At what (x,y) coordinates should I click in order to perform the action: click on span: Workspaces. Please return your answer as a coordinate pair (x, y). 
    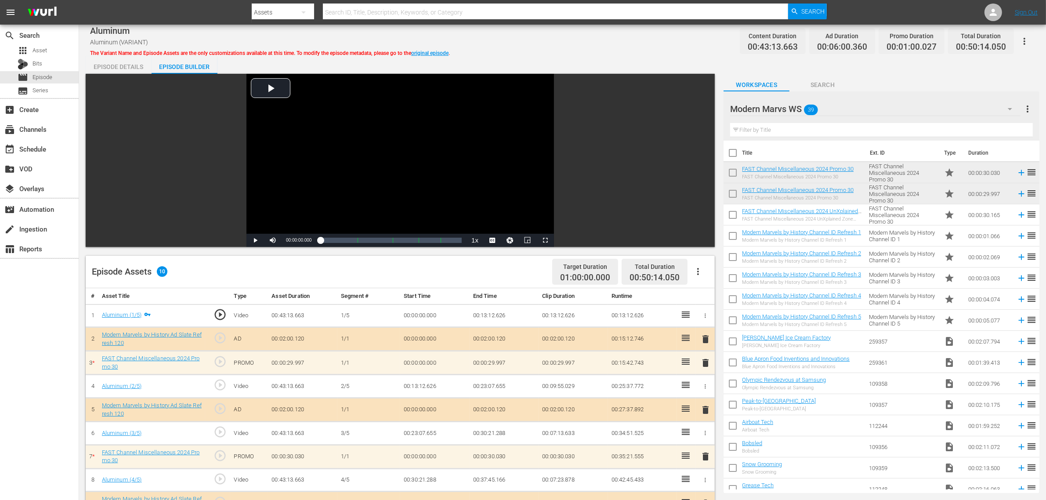
    Looking at the image, I should click on (756, 85).